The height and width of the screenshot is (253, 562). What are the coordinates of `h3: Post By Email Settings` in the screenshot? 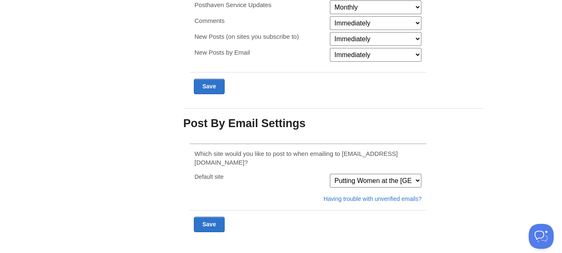 It's located at (333, 124).